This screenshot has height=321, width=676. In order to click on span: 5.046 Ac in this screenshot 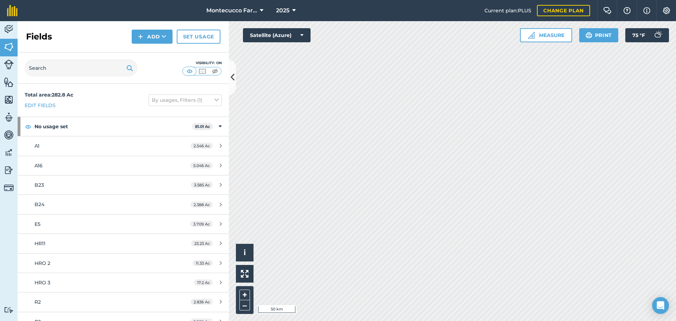, I will do `click(201, 165)`.